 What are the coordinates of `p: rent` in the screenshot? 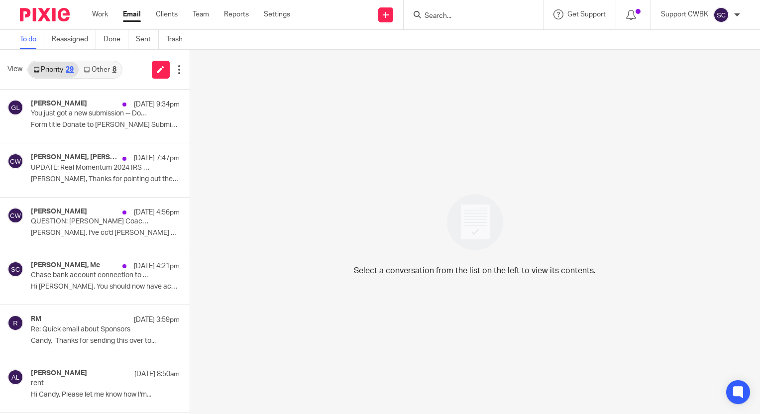 It's located at (90, 383).